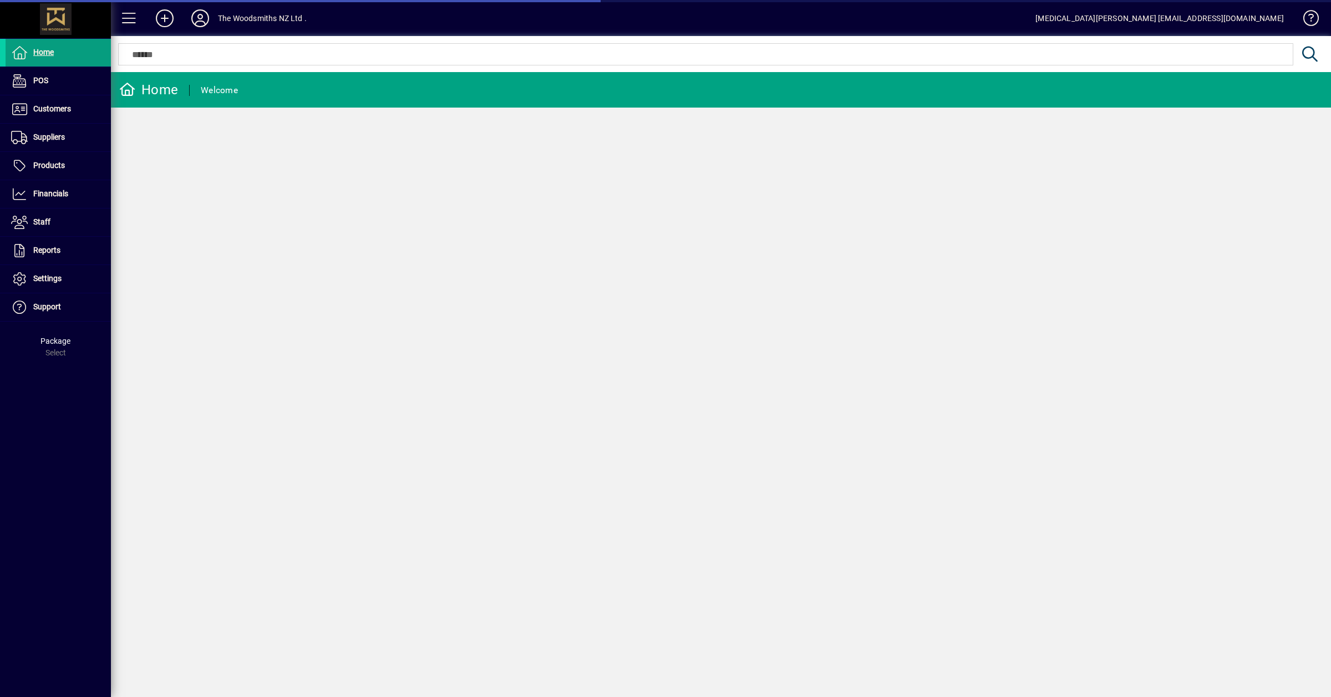 This screenshot has width=1331, height=697. I want to click on a: Customers, so click(58, 109).